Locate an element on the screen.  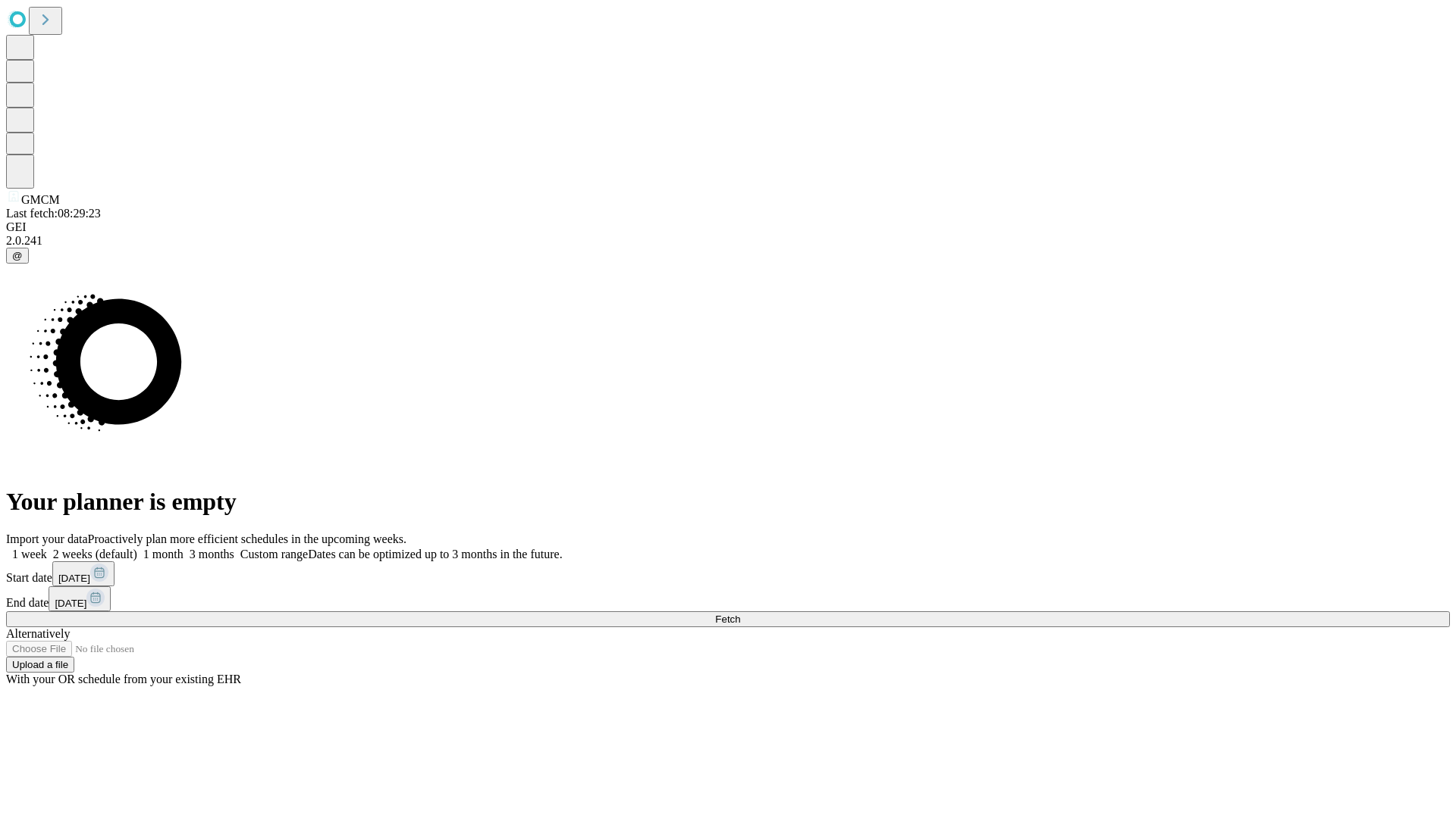
span: Proactively plan more efficient schedules in the upcoming weeks. is located at coordinates (247, 539).